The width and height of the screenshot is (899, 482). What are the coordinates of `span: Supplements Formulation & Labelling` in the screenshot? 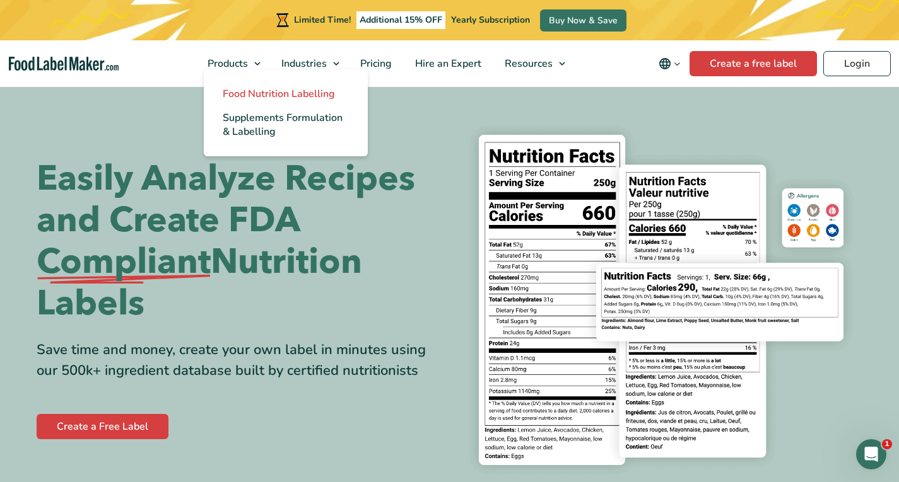 It's located at (283, 125).